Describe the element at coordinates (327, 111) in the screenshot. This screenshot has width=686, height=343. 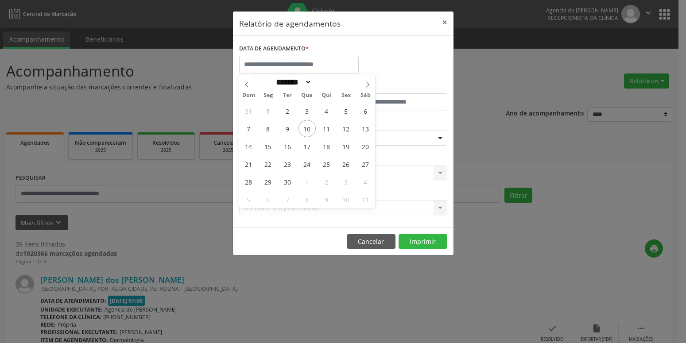
I see `span: Setembro 4, 2025` at that location.